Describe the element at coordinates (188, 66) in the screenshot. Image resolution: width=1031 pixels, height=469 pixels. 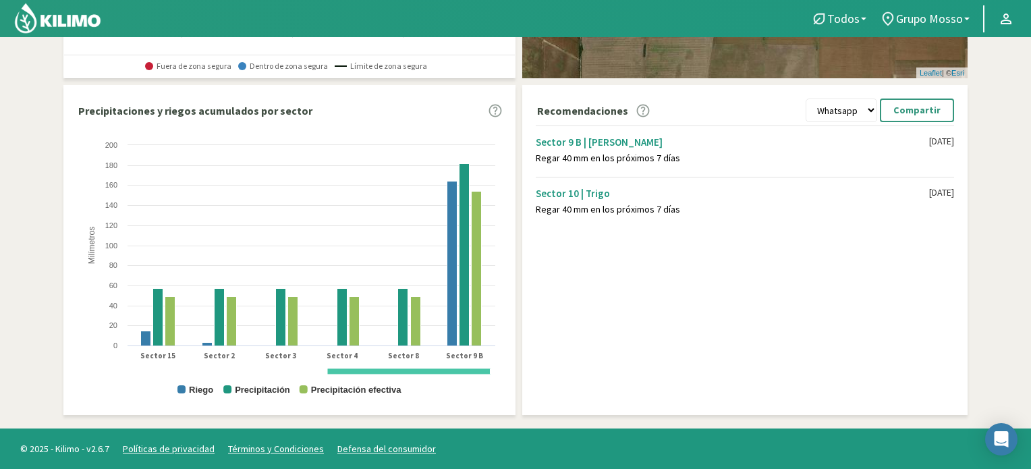
I see `span: Fuera de zona segura` at that location.